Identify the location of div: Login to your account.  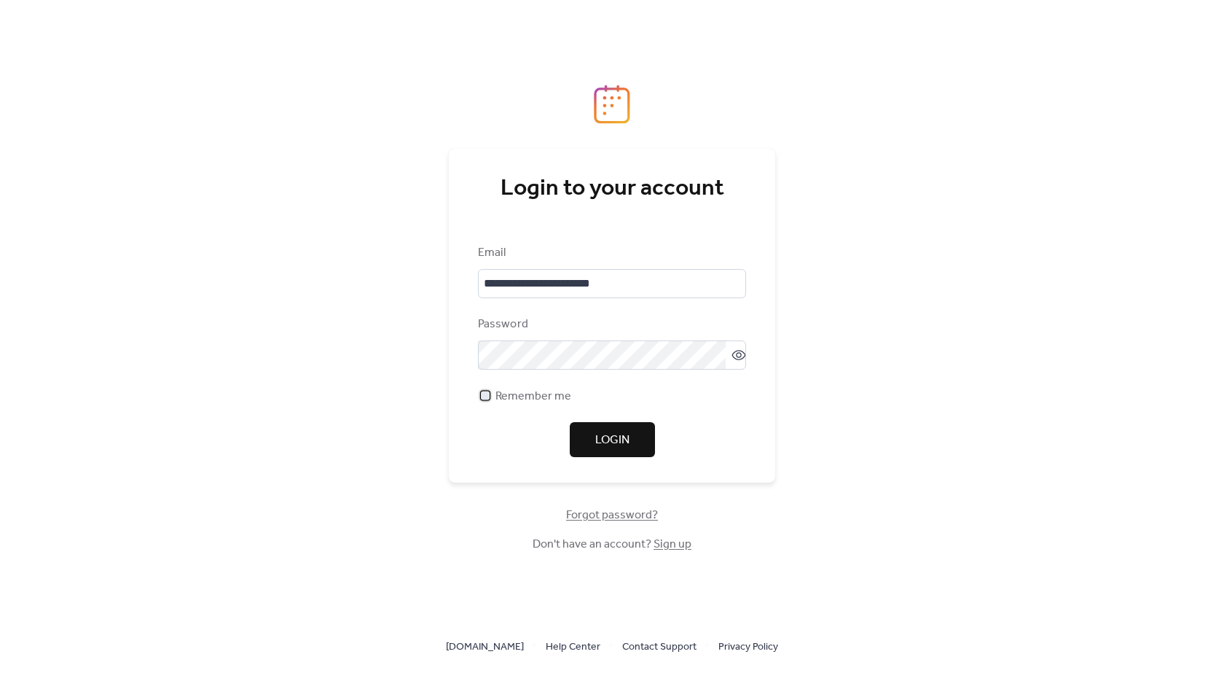
(612, 189).